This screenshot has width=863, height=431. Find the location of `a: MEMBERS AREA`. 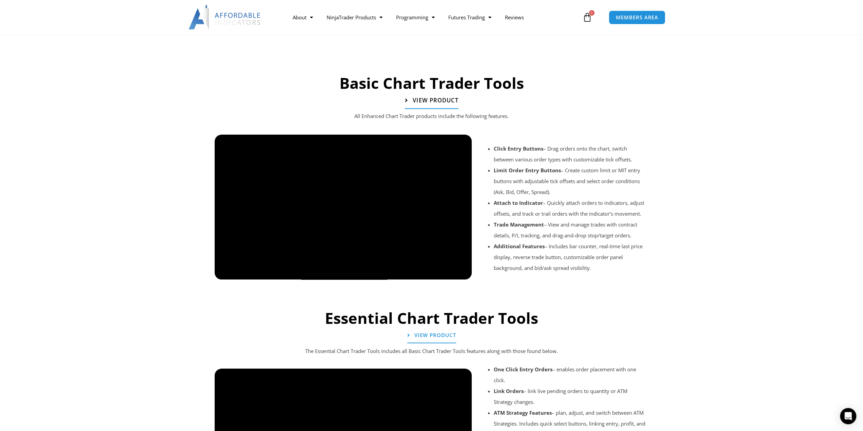

a: MEMBERS AREA is located at coordinates (637, 17).